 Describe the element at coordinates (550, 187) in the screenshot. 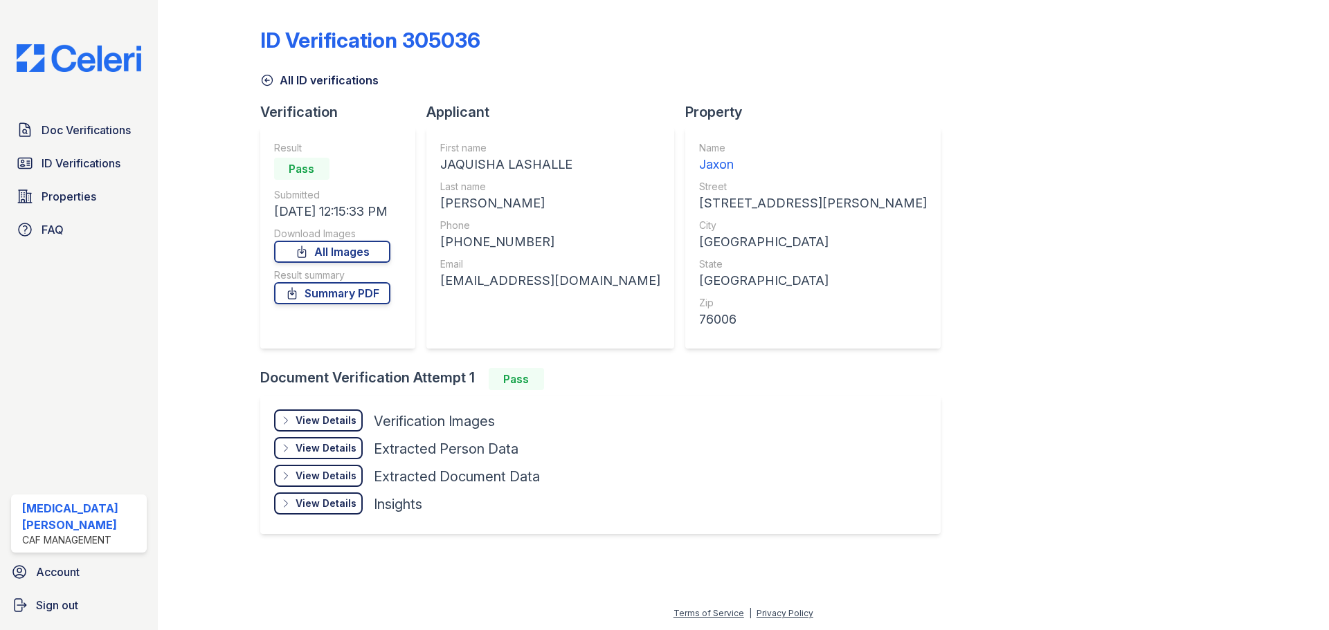

I see `div: Last name` at that location.